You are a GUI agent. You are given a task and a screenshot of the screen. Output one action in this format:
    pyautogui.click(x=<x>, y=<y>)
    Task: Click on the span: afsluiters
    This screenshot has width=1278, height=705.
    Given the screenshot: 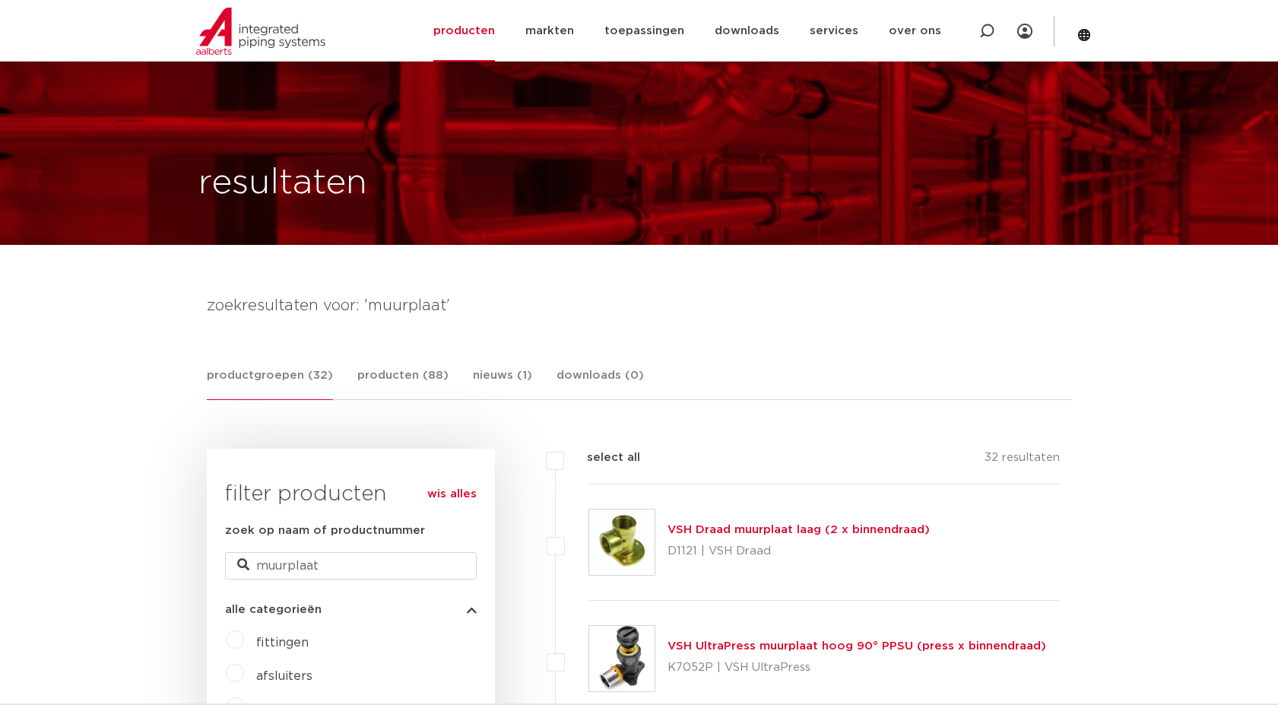 What is the action you would take?
    pyautogui.click(x=284, y=676)
    